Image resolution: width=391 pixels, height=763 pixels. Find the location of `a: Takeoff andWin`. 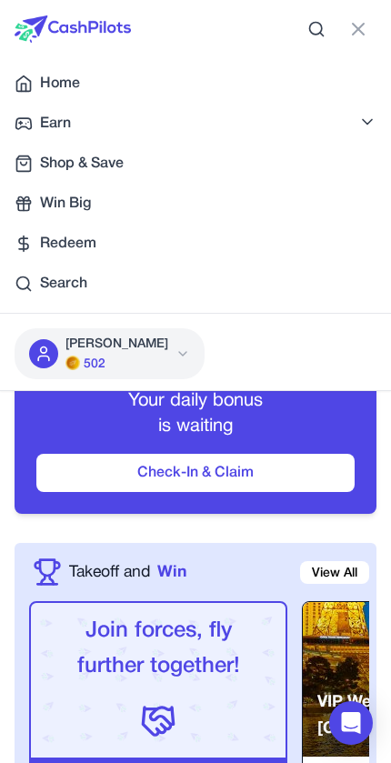

a: Takeoff andWin is located at coordinates (127, 572).